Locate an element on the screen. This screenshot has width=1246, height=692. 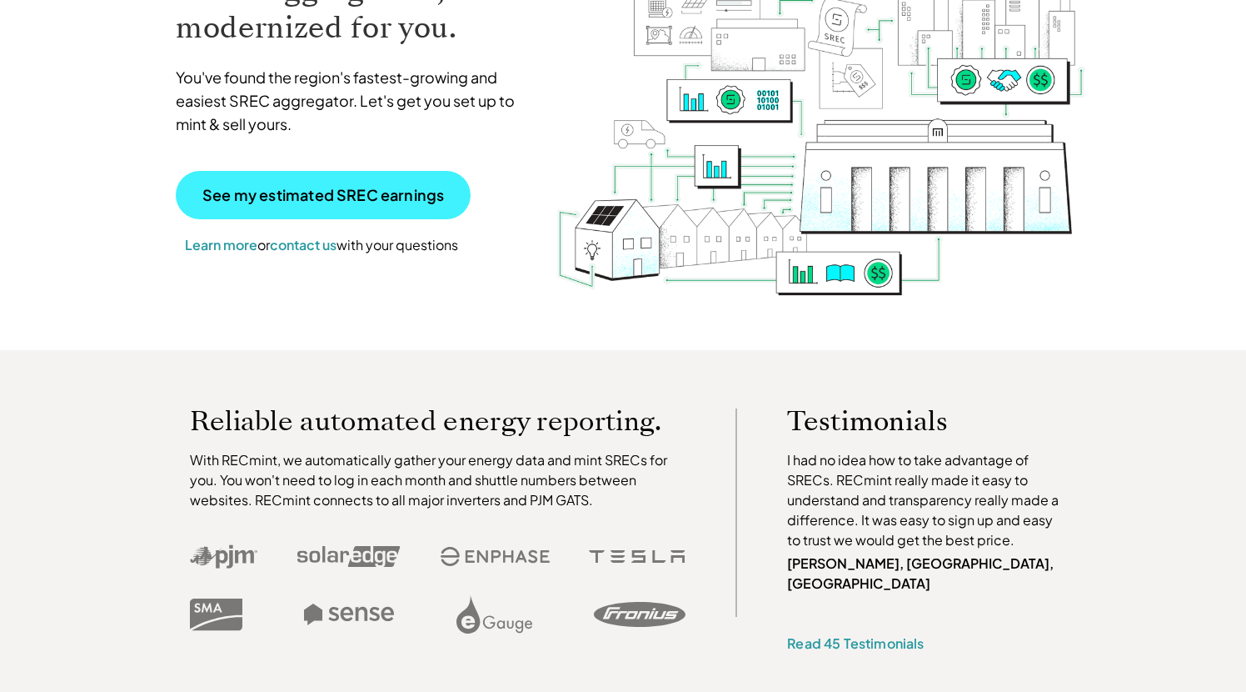
a: See my estimated SREC earnings is located at coordinates (323, 195).